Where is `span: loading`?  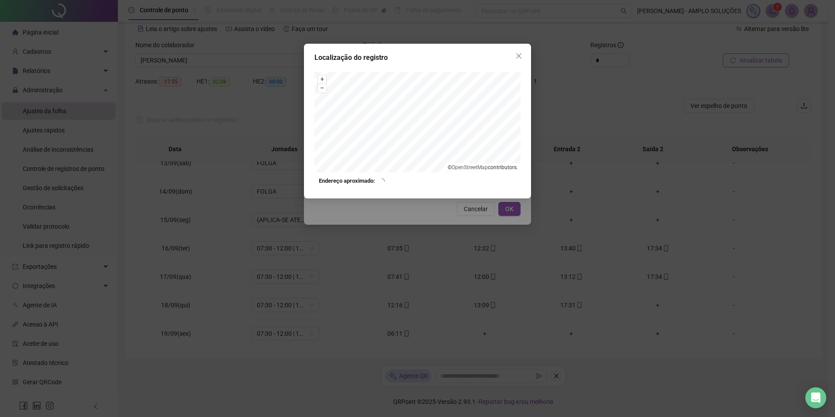
span: loading is located at coordinates (382, 181).